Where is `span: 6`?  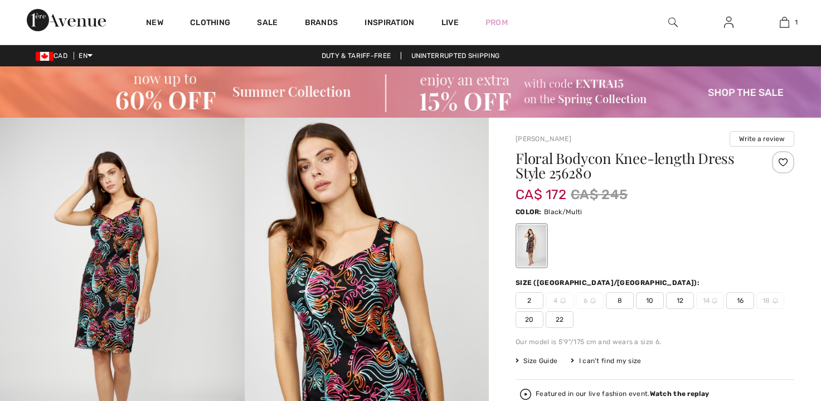
span: 6 is located at coordinates (590, 300).